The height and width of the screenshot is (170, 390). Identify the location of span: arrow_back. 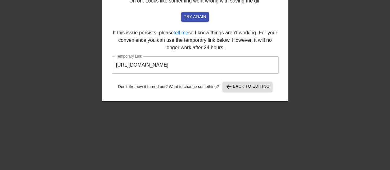
(229, 87).